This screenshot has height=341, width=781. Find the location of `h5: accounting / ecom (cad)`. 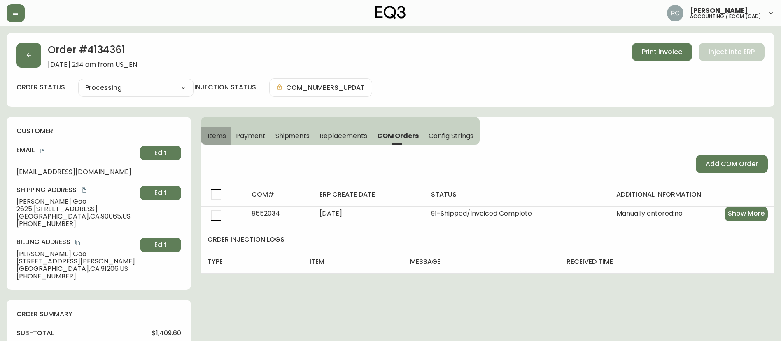

h5: accounting / ecom (cad) is located at coordinates (725, 16).